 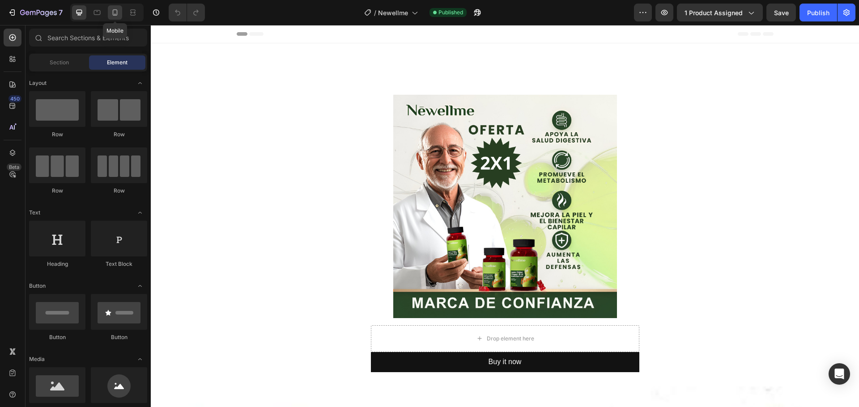 I want to click on button: 7, so click(x=35, y=13).